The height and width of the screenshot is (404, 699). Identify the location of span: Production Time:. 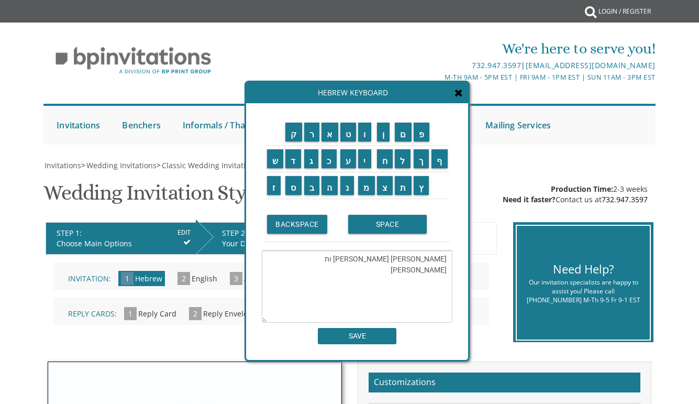
(582, 189).